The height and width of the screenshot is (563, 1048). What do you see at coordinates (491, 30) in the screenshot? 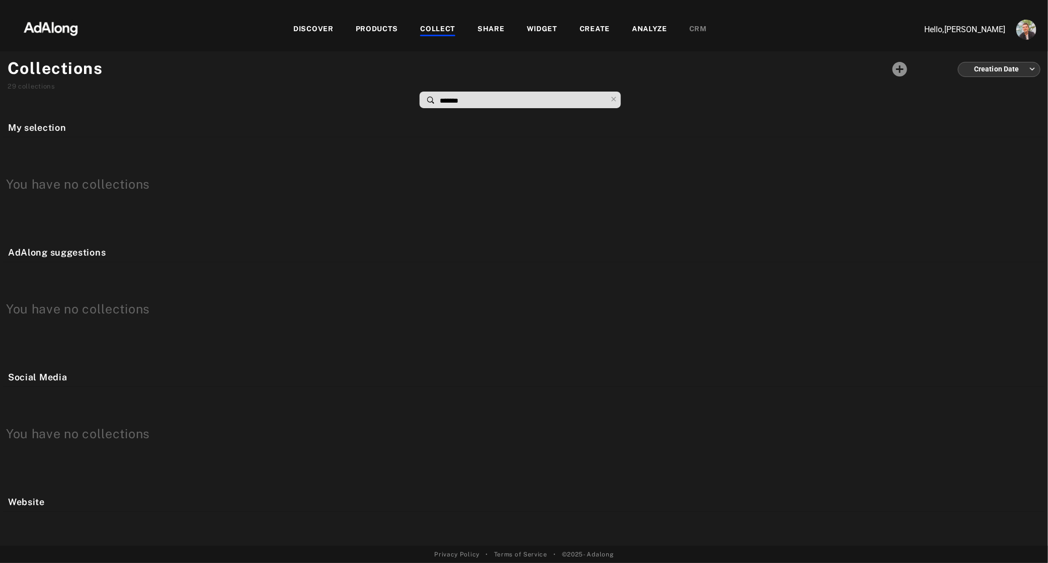
I see `div: SHARE` at bounding box center [491, 30].